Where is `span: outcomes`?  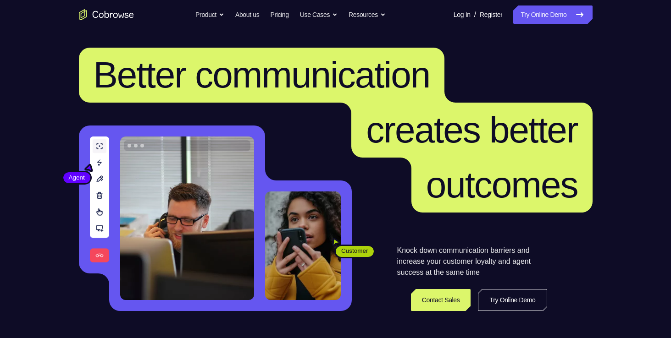 span: outcomes is located at coordinates (501, 185).